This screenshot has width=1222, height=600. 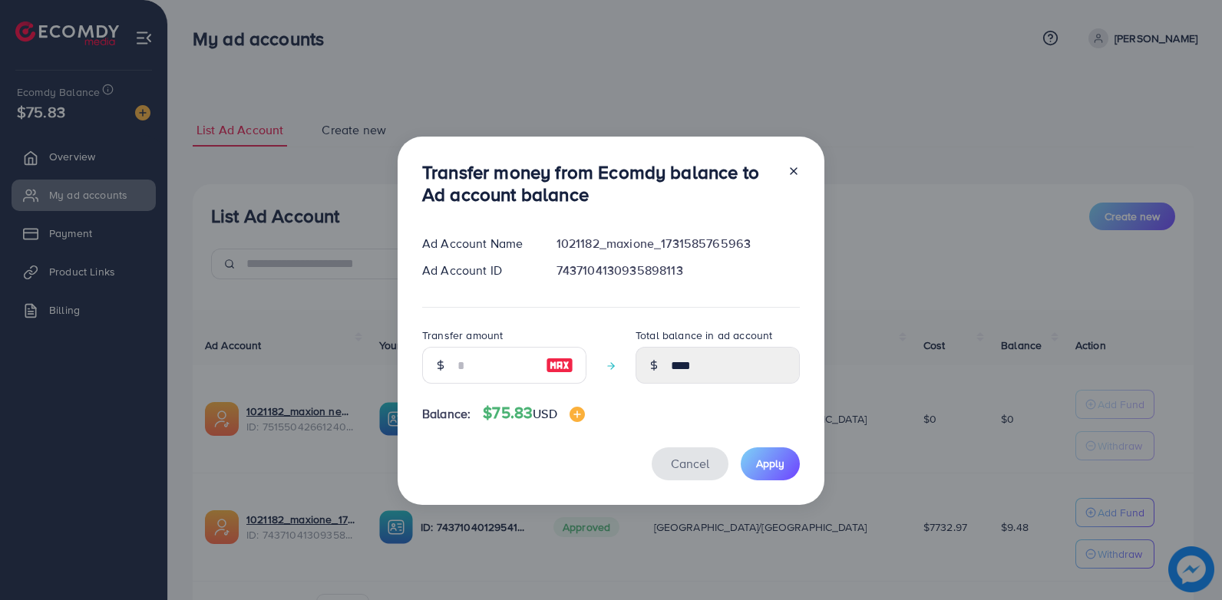 What do you see at coordinates (770, 464) in the screenshot?
I see `button: Apply` at bounding box center [770, 464].